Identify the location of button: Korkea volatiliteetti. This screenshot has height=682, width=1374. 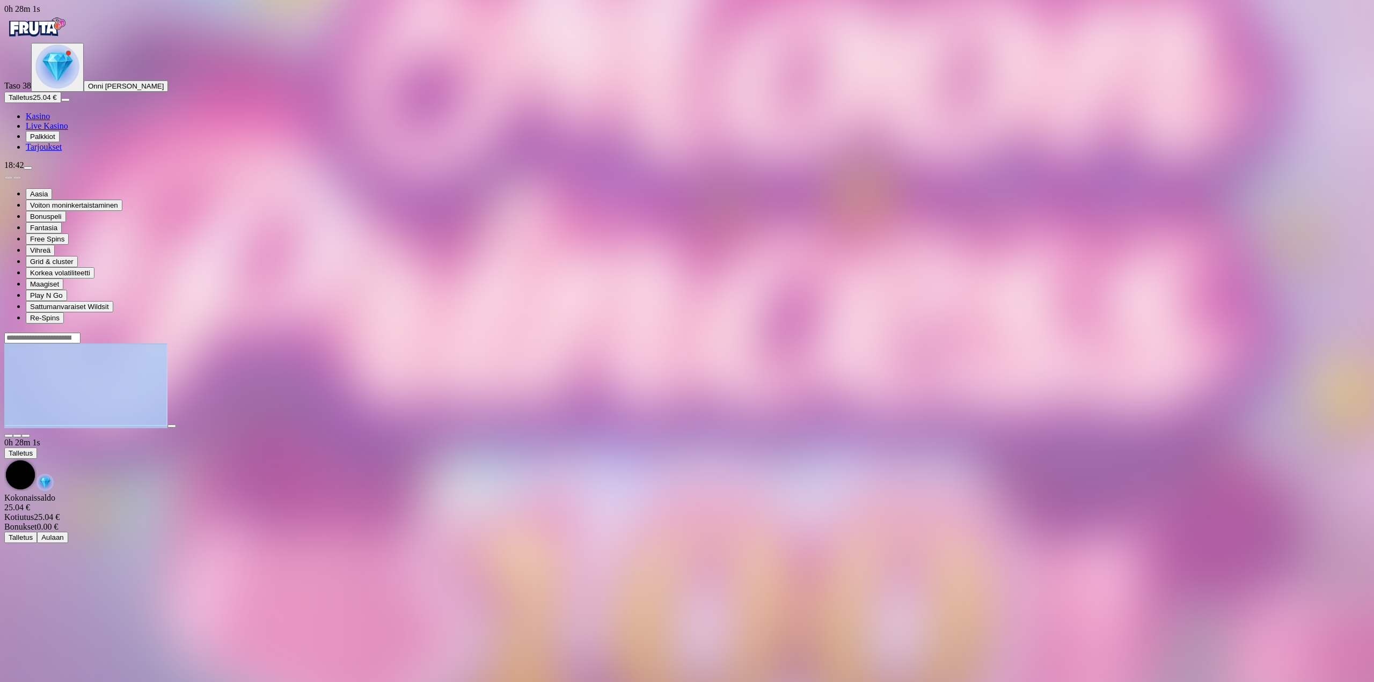
(60, 273).